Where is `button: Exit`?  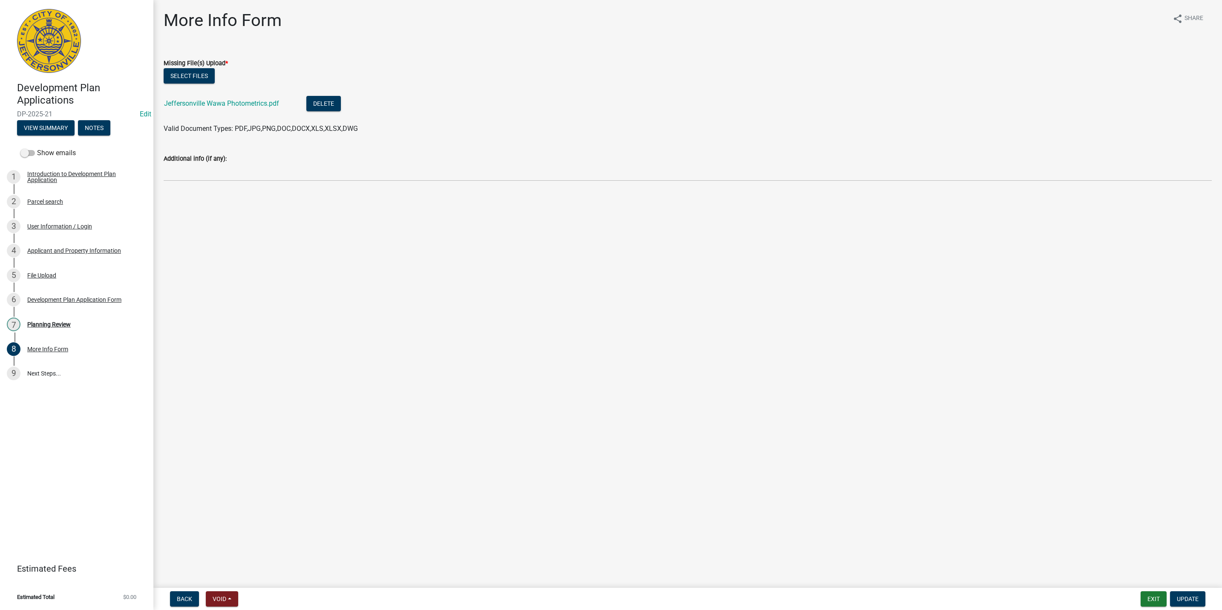 button: Exit is located at coordinates (1154, 599).